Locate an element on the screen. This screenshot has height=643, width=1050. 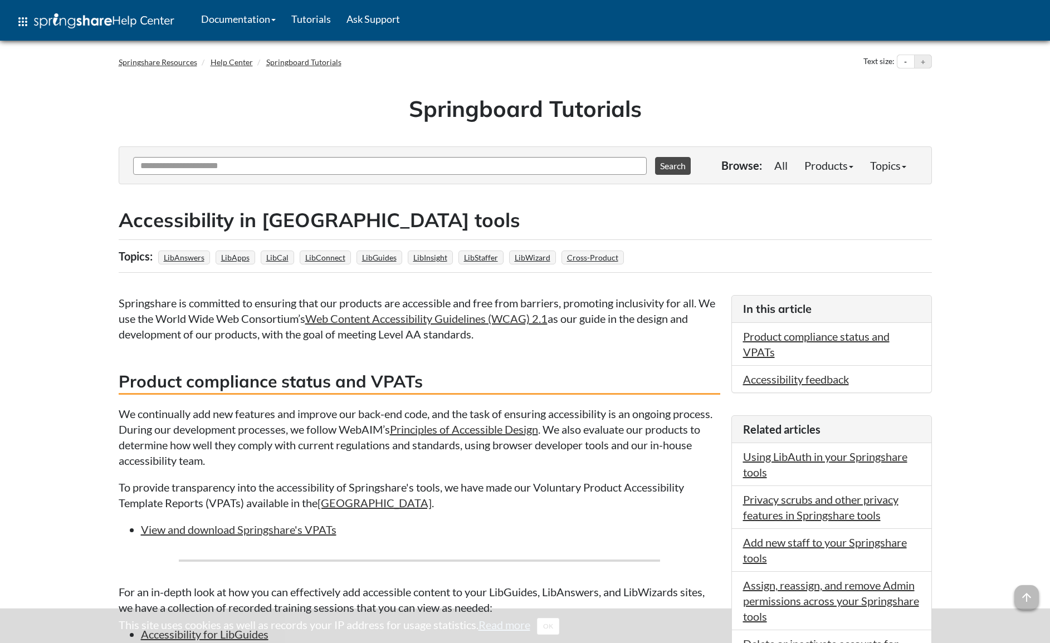
p: Springshare is committed to ensuring that our products are accessible and free from barriers, pro... is located at coordinates (419, 319).